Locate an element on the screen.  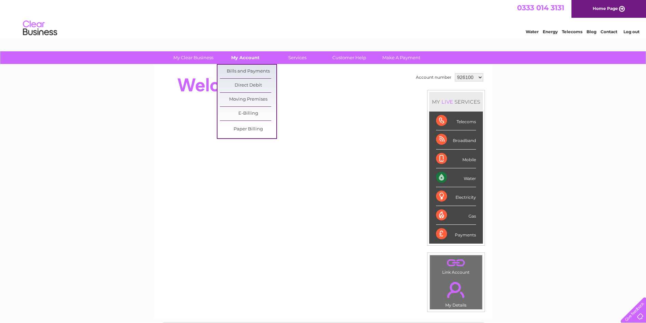
a: 0333 014 3131 is located at coordinates (540, 8).